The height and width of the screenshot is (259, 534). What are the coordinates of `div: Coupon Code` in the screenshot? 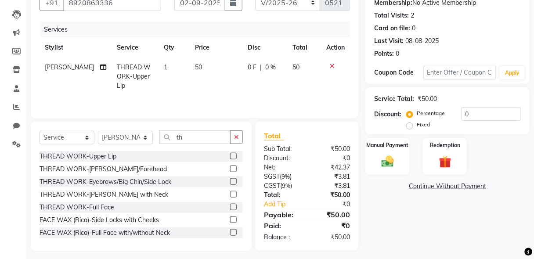 It's located at (398, 72).